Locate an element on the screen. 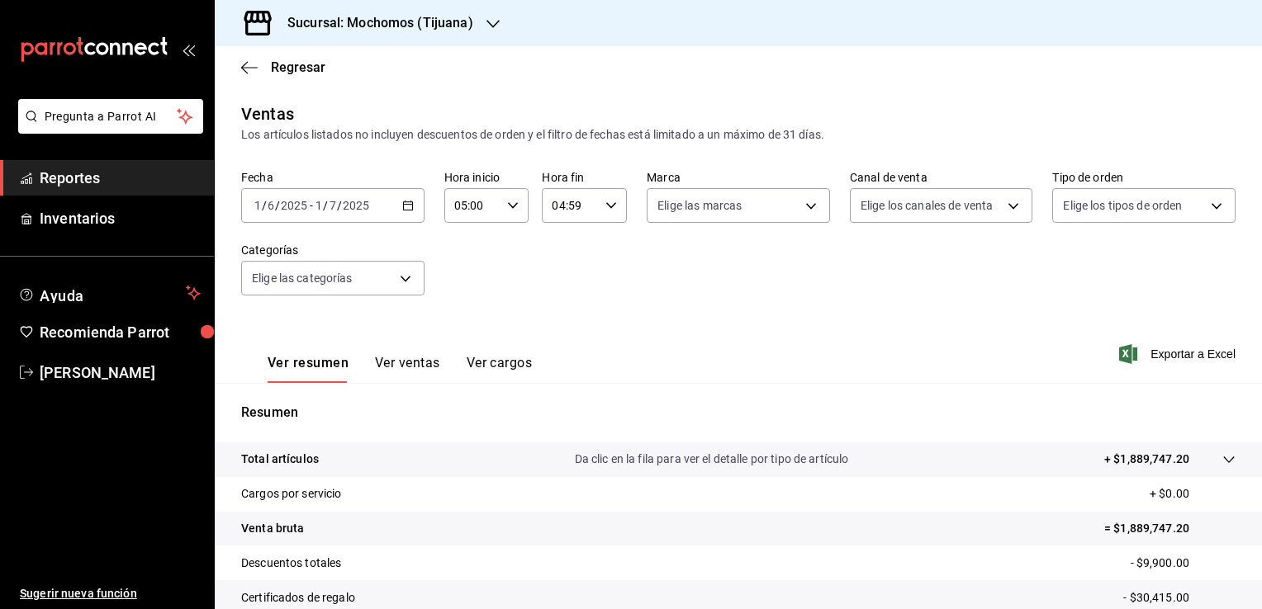  p: - $9,900.00 is located at coordinates (1183, 563).